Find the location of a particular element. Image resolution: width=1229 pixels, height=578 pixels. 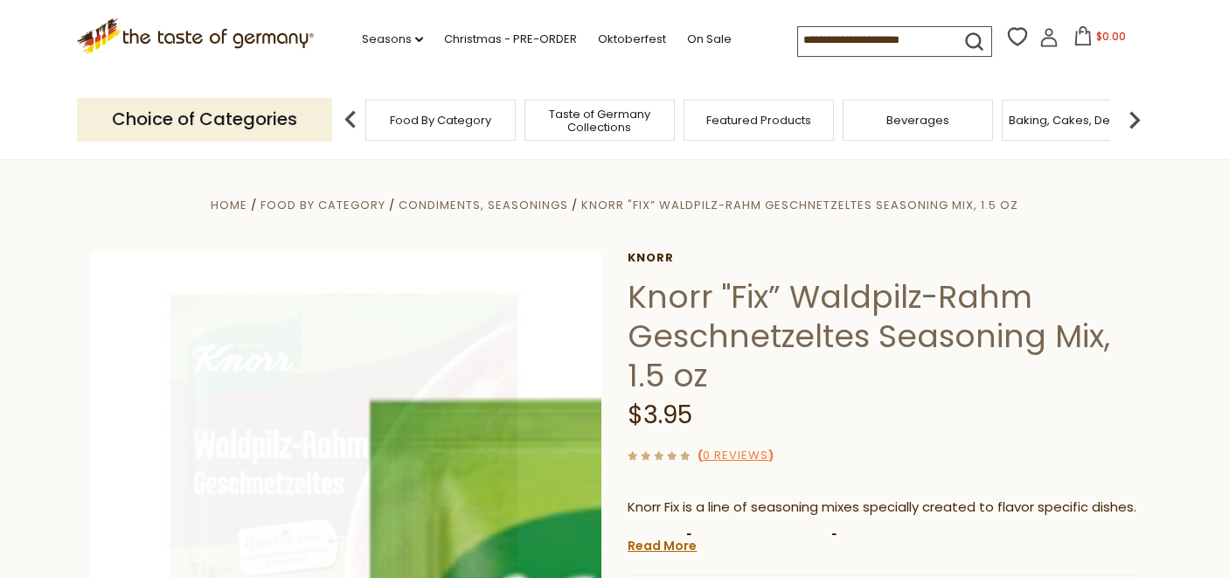

a: Christmas - PRE-ORDER is located at coordinates (510, 39).